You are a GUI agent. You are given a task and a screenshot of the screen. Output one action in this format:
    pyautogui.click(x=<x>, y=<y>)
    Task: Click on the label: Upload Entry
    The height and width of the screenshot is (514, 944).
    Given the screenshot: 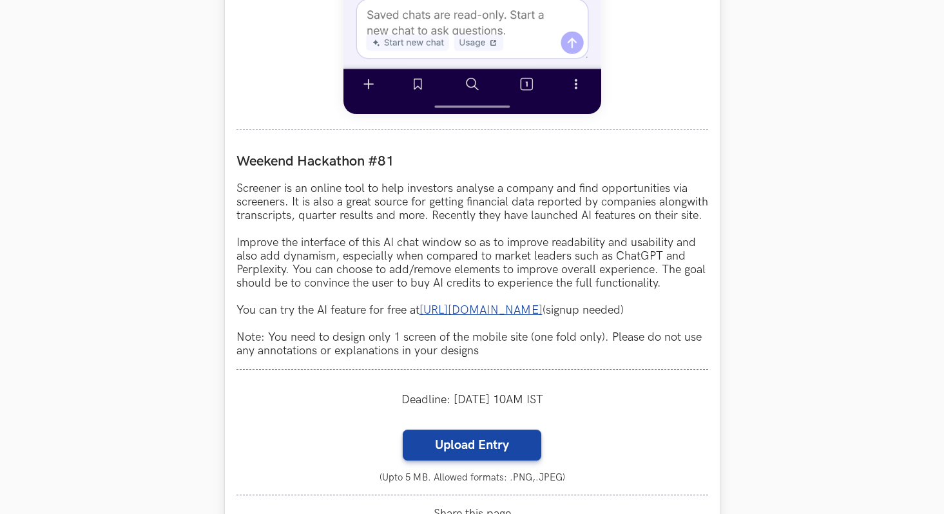 What is the action you would take?
    pyautogui.click(x=472, y=445)
    